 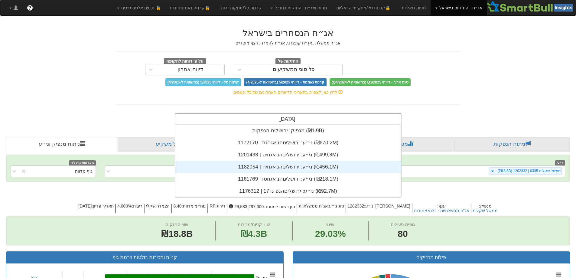 What do you see at coordinates (458, 8) in the screenshot?
I see `a: אג״ח - החזקות בישראל` at bounding box center [458, 8].